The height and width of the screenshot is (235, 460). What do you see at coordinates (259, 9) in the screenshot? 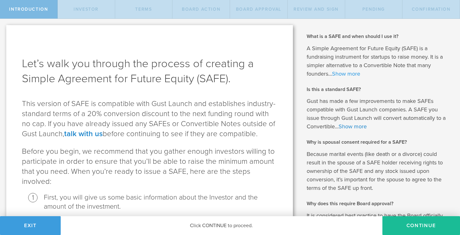
I see `span: Board Approval` at bounding box center [259, 9].